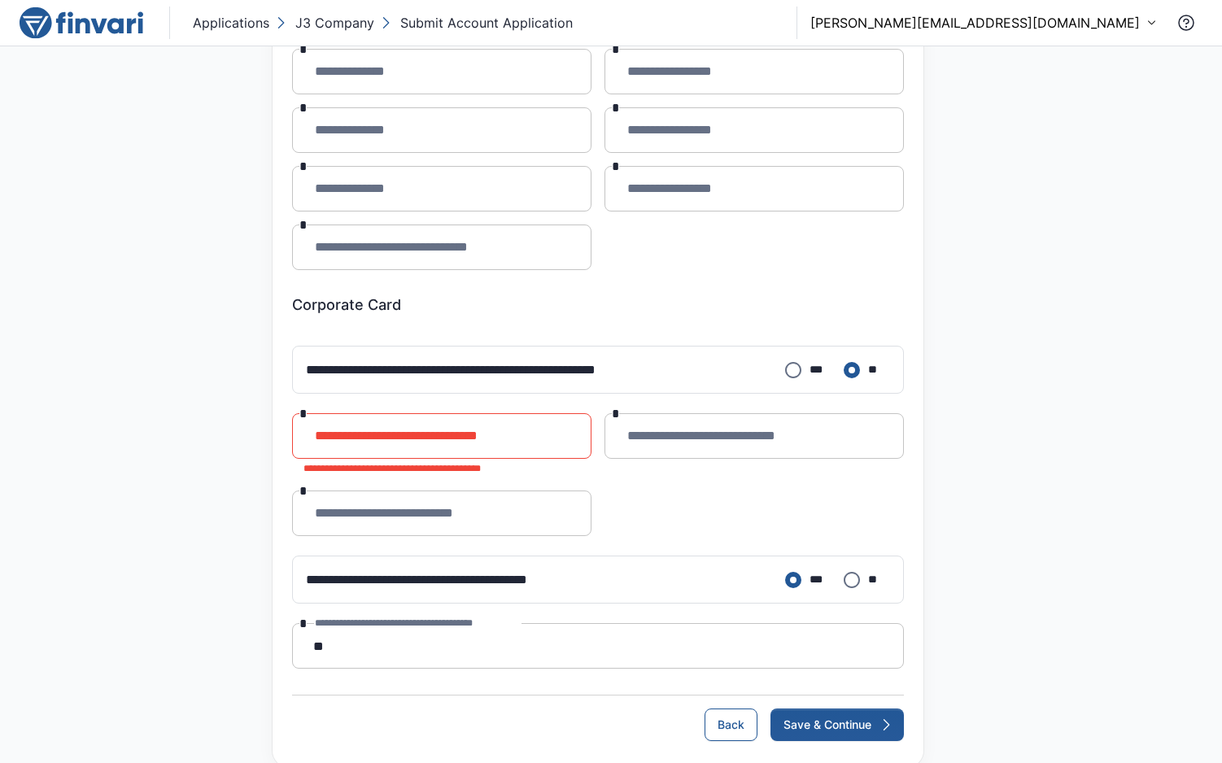 Image resolution: width=1222 pixels, height=763 pixels. I want to click on button: Contact Support, so click(1186, 23).